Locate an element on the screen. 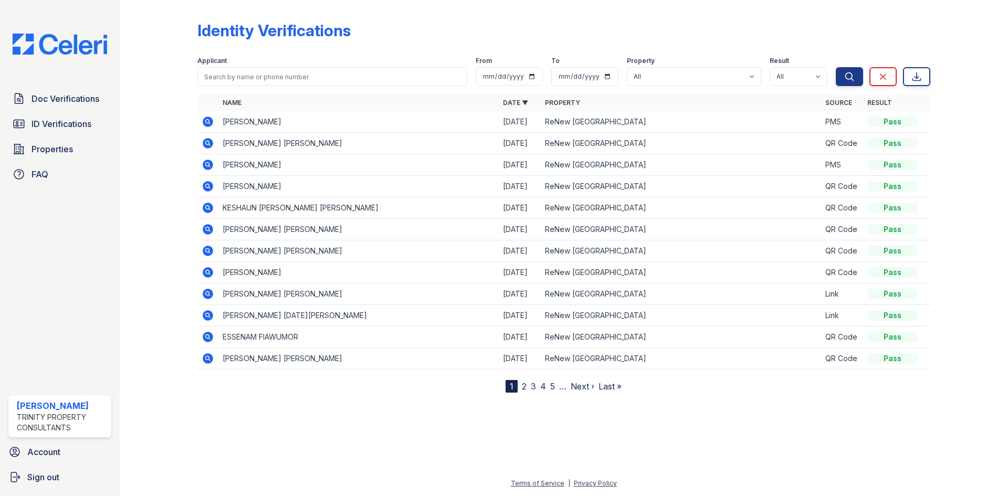  a: FAQ is located at coordinates (60, 174).